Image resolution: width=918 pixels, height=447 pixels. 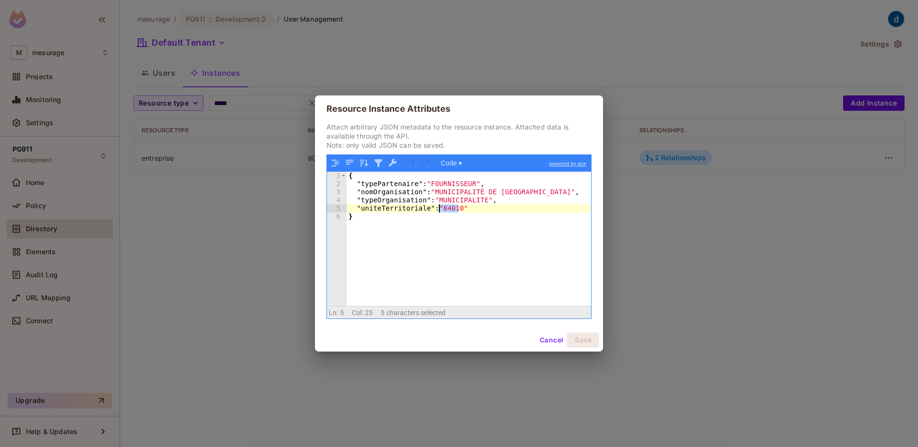 I want to click on button: Sort contents, so click(x=364, y=163).